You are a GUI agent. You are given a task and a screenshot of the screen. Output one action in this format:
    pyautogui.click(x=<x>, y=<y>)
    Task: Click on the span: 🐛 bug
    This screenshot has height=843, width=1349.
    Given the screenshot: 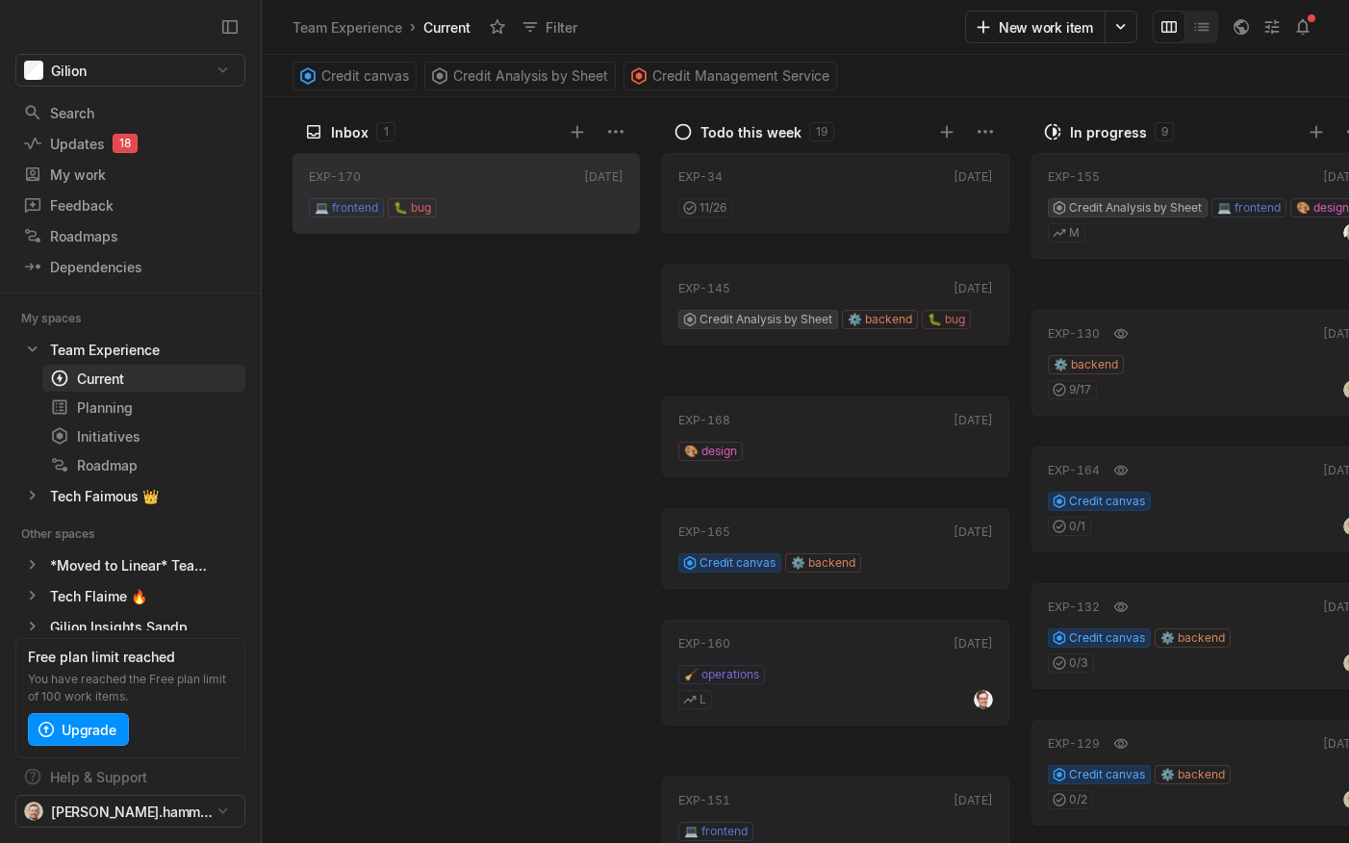 What is the action you would take?
    pyautogui.click(x=946, y=320)
    